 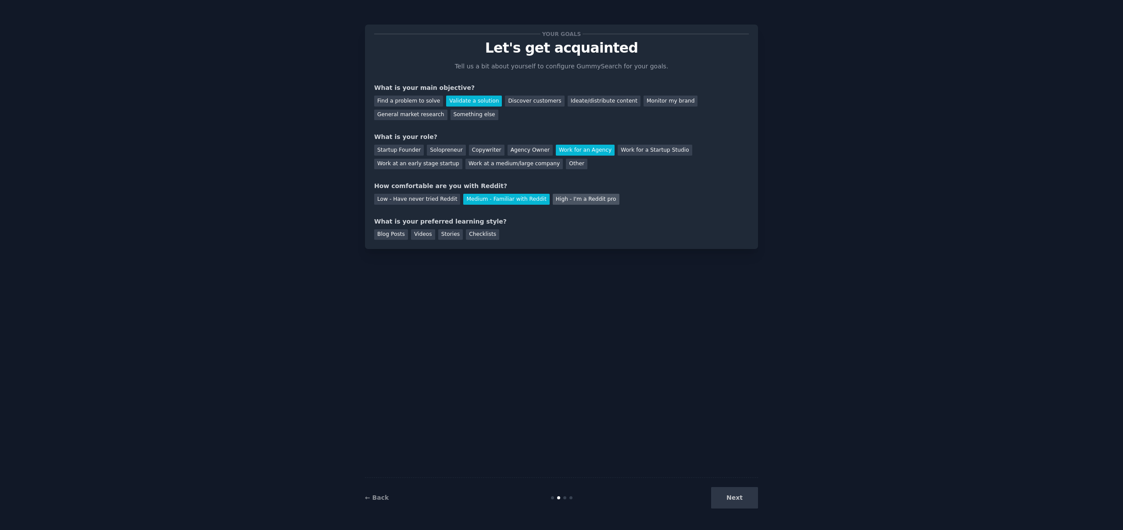 I want to click on span: Your goals, so click(x=562, y=34).